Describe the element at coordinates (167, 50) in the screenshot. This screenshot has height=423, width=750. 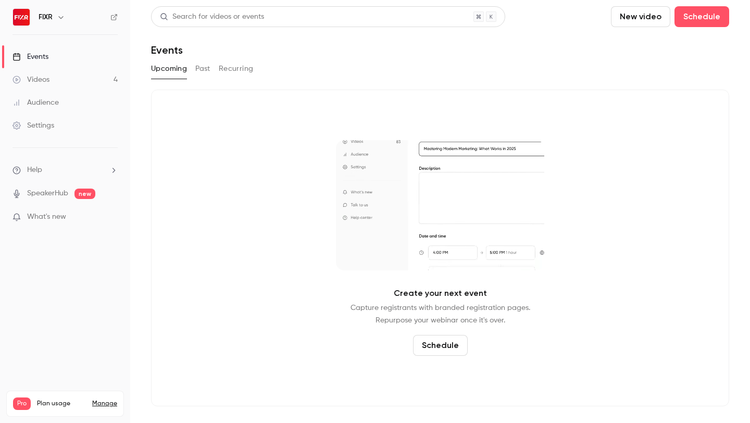
I see `h1: Events` at that location.